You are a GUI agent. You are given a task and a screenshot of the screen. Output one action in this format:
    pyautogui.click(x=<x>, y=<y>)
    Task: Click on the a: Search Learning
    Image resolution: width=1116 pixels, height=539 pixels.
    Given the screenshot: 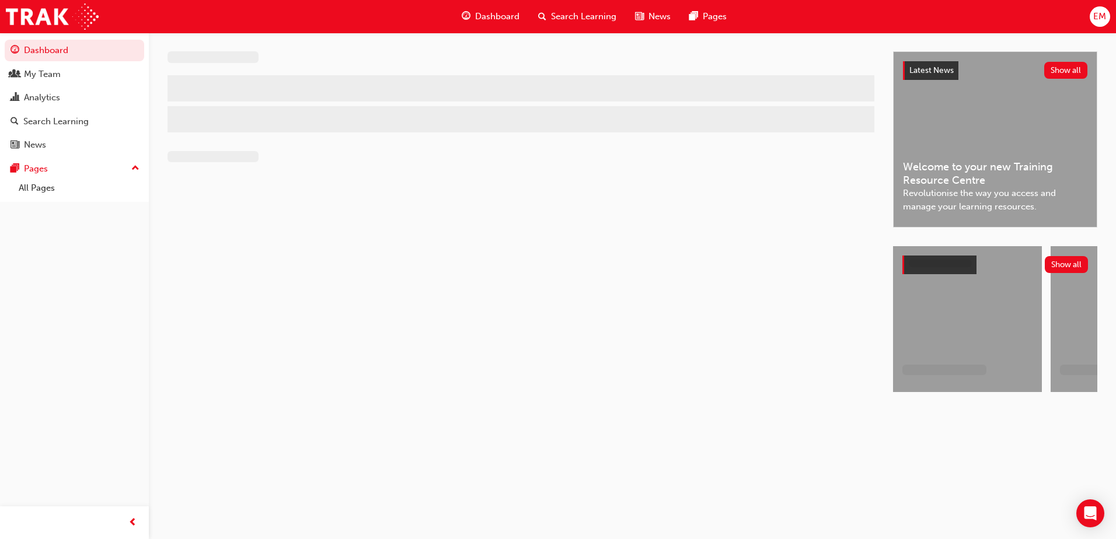 What is the action you would take?
    pyautogui.click(x=74, y=121)
    